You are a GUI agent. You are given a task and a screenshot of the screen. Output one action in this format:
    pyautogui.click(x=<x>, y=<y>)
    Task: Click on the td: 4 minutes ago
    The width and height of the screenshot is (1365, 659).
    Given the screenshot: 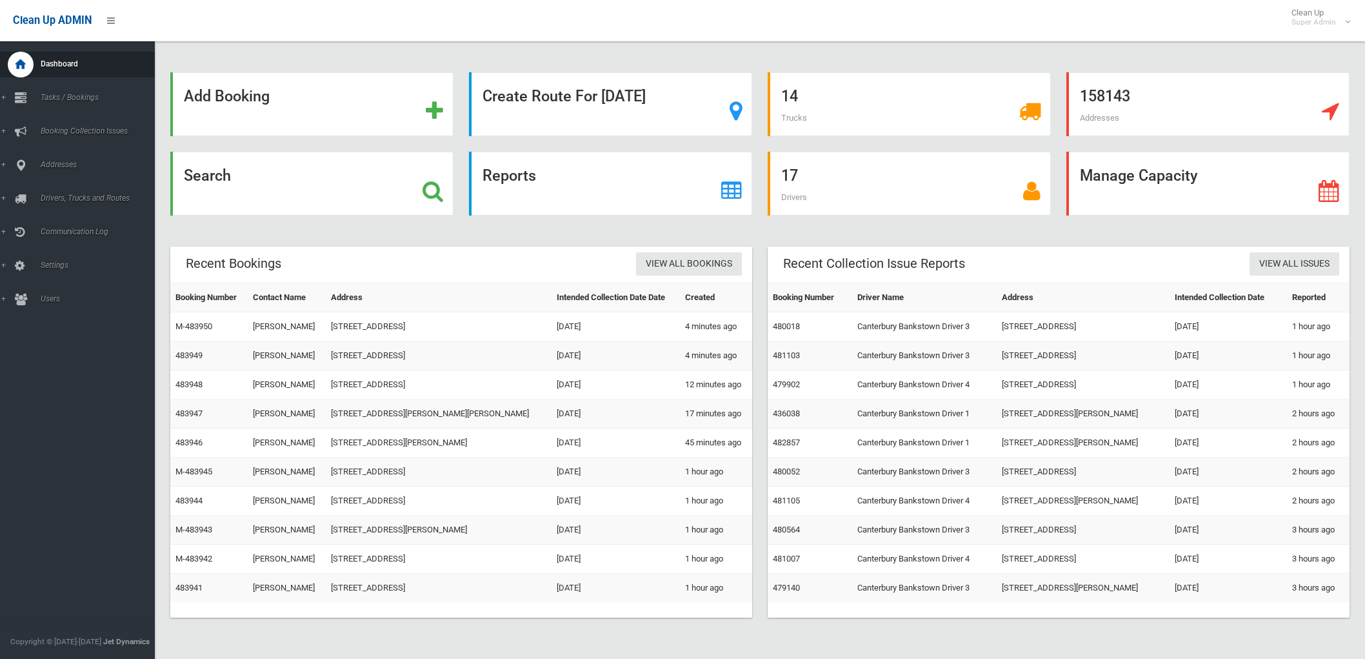 What is the action you would take?
    pyautogui.click(x=716, y=356)
    